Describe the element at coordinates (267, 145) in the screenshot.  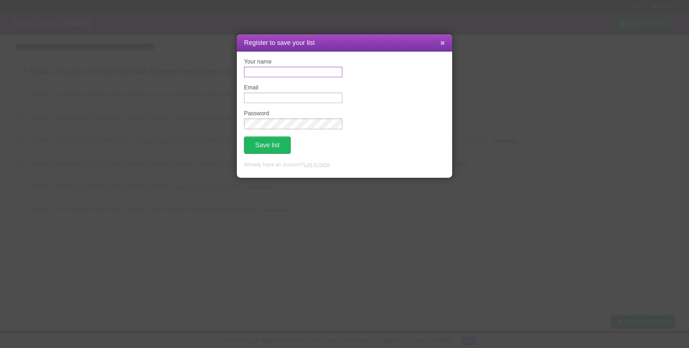
I see `button: Save list` at that location.